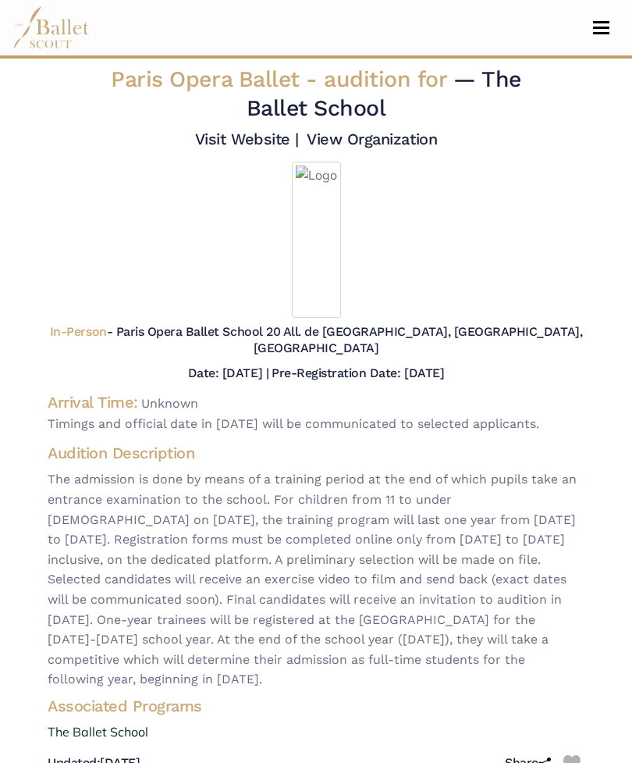 The image size is (632, 763). Describe the element at coordinates (316, 453) in the screenshot. I see `h4: Audition Description` at that location.